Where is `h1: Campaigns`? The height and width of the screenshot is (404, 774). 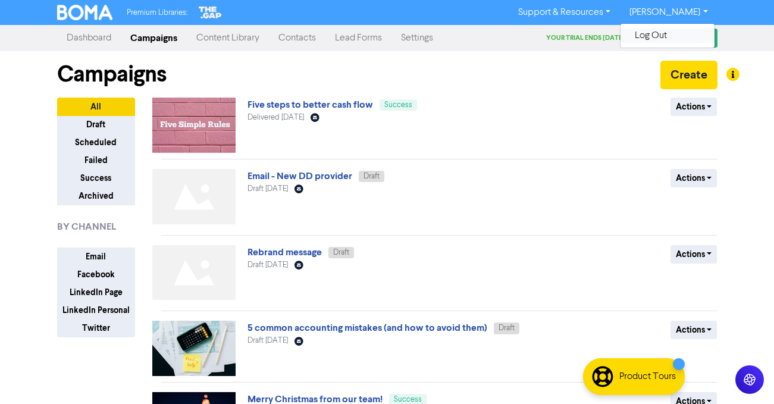 h1: Campaigns is located at coordinates (112, 74).